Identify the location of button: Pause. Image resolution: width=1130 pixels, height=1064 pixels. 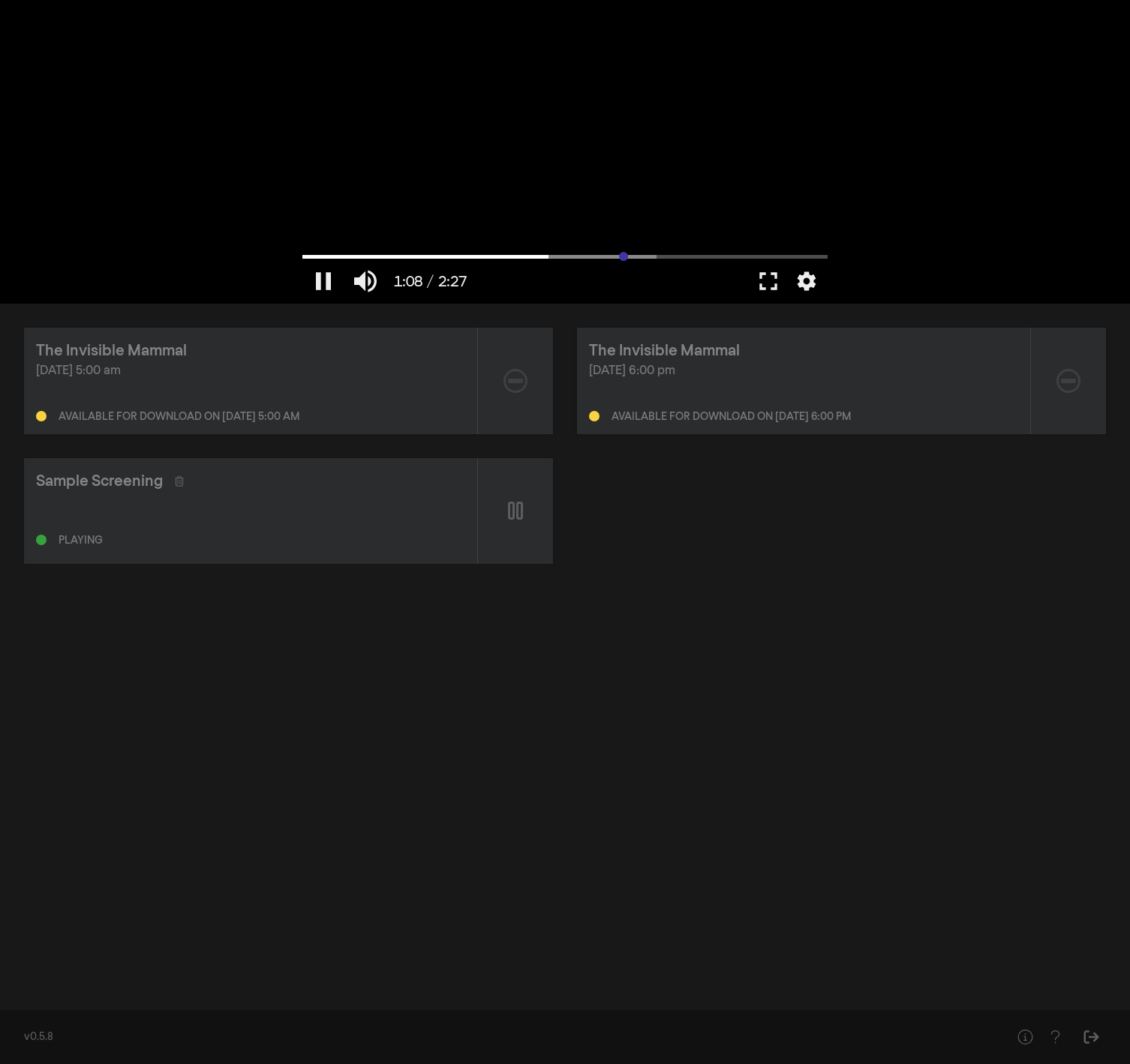
(323, 281).